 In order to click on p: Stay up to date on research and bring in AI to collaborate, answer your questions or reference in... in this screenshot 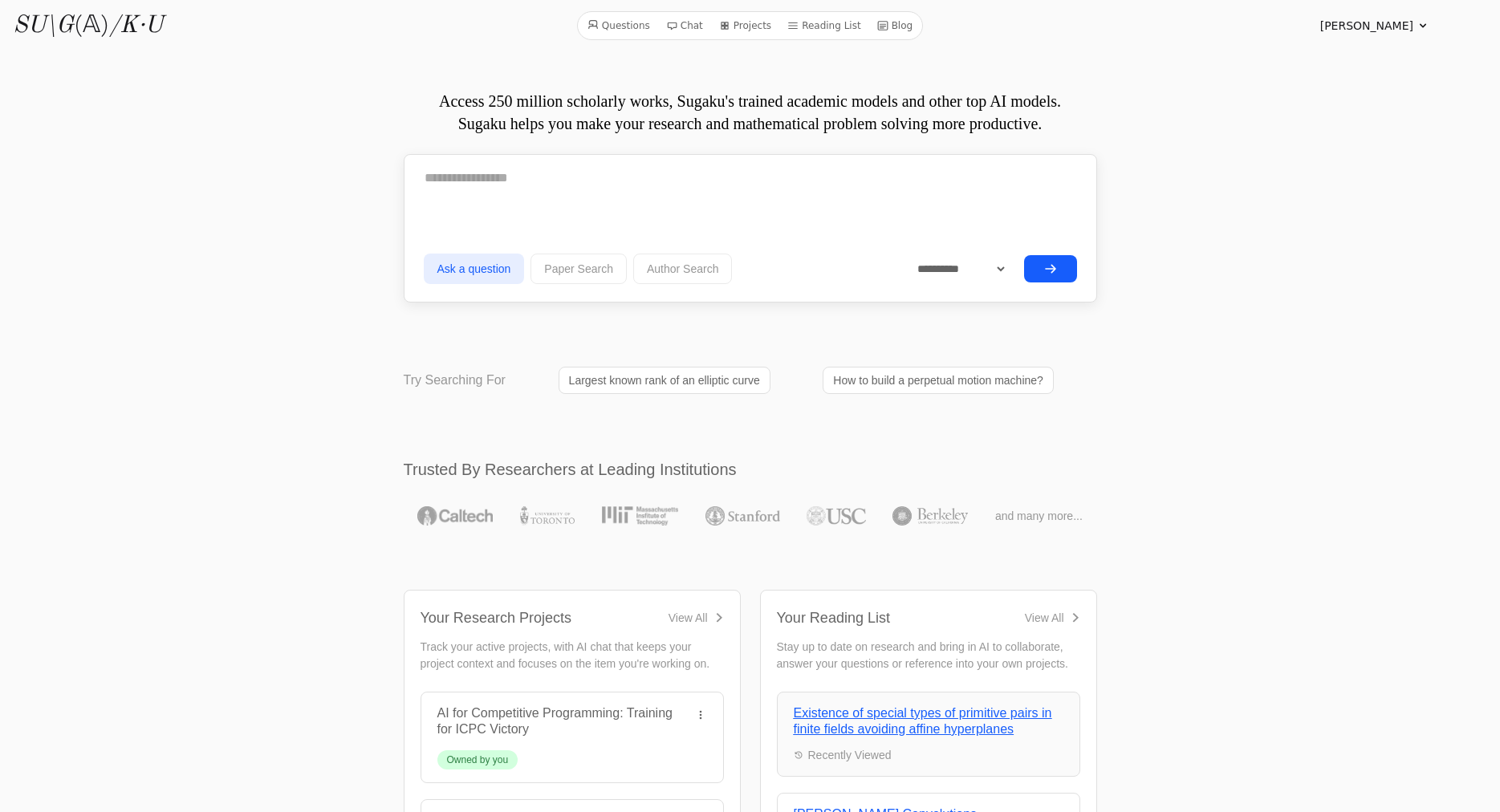, I will do `click(928, 655)`.